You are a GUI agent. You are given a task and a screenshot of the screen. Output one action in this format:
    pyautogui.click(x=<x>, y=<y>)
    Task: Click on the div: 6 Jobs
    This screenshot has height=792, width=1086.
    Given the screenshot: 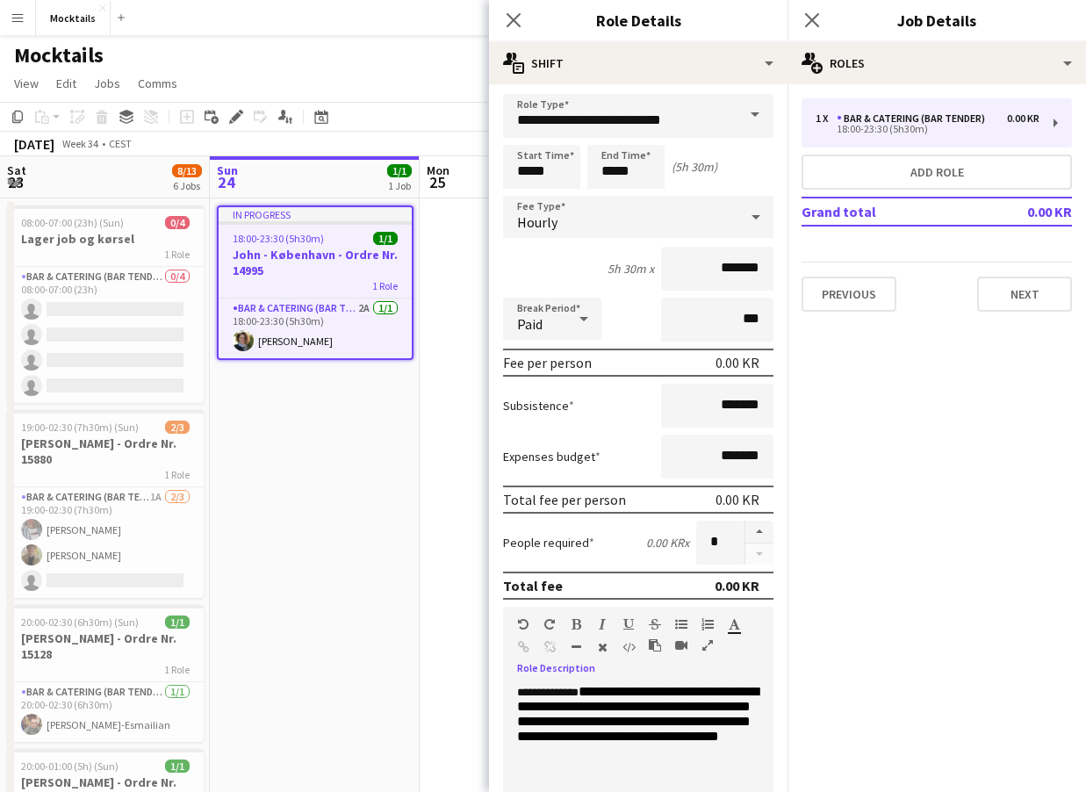 What is the action you would take?
    pyautogui.click(x=187, y=185)
    